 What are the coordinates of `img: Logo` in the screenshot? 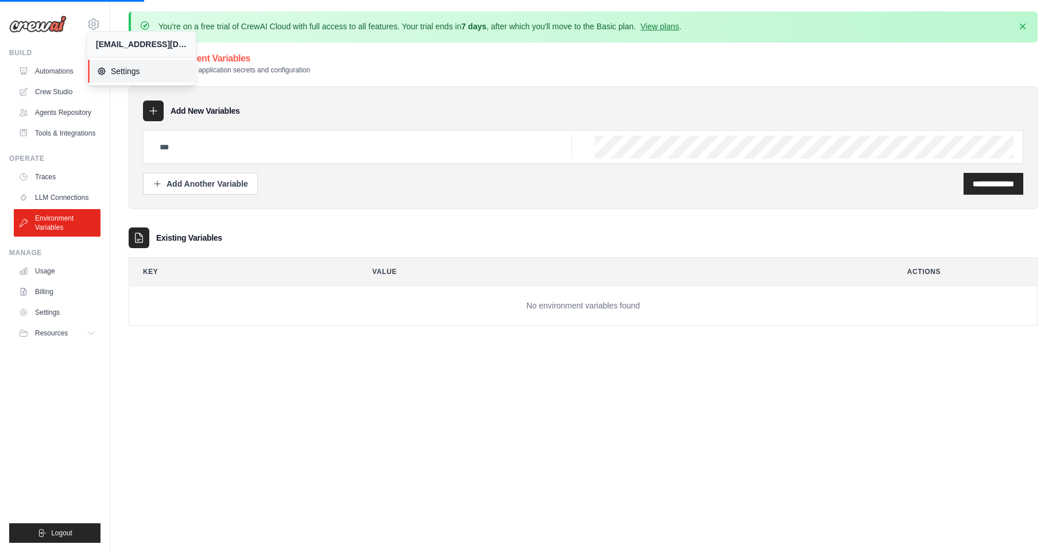 It's located at (38, 24).